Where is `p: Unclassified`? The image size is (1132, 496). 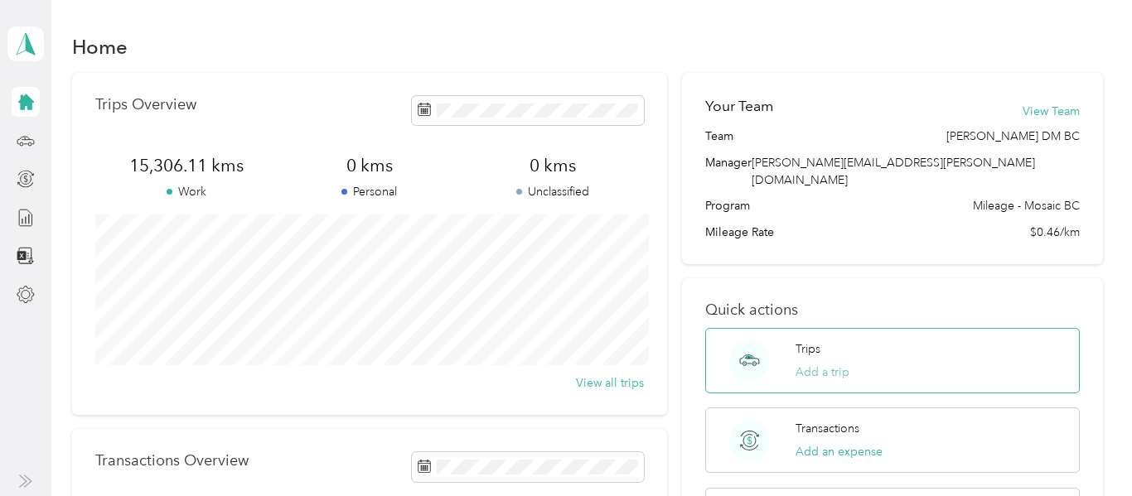 p: Unclassified is located at coordinates (552, 191).